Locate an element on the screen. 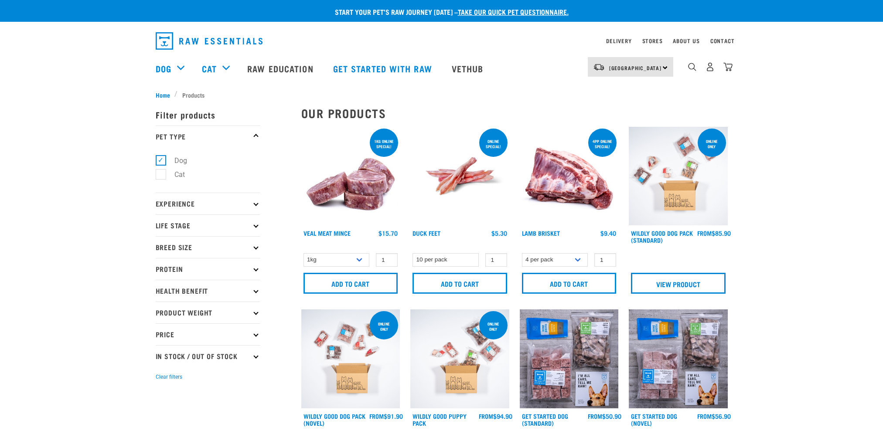 The width and height of the screenshot is (883, 434). p: Product Weight is located at coordinates (208, 313).